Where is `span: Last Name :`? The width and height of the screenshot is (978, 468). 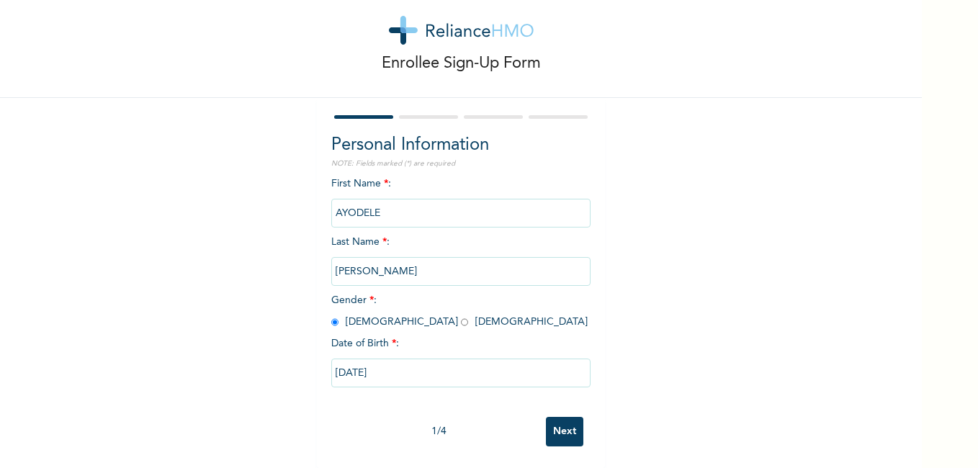 span: Last Name : is located at coordinates (461, 256).